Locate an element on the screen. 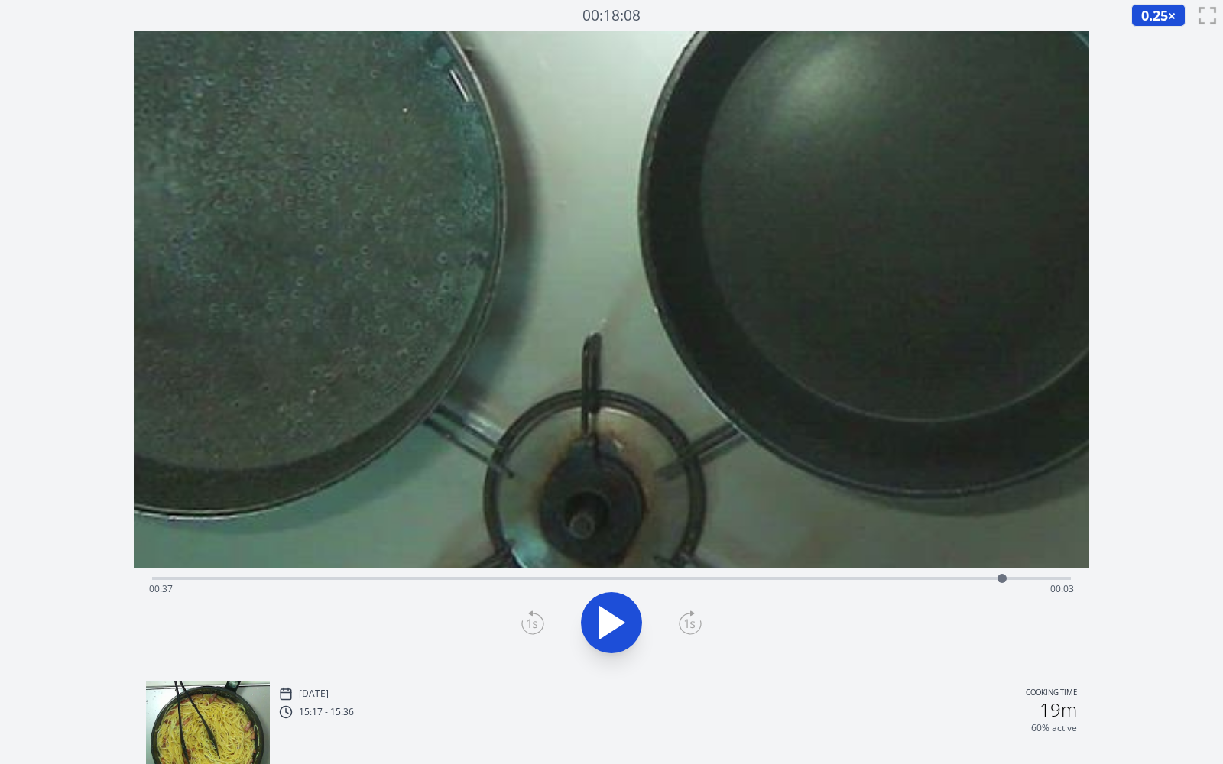  h2: 19m is located at coordinates (1058, 710).